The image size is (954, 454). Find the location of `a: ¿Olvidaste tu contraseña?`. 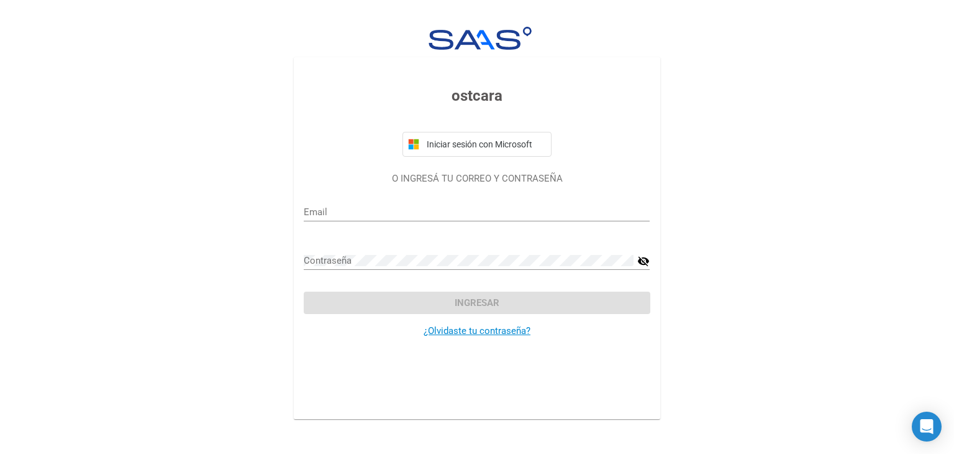

a: ¿Olvidaste tu contraseña? is located at coordinates (477, 331).